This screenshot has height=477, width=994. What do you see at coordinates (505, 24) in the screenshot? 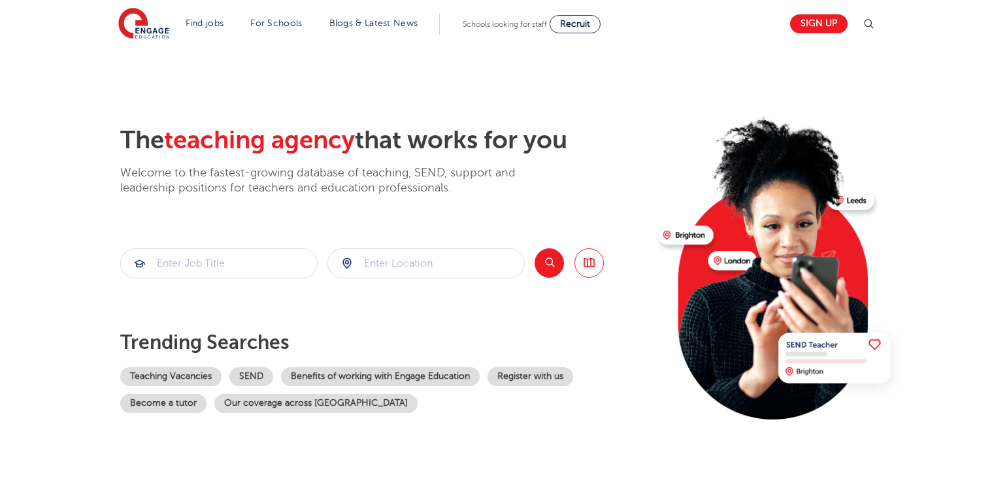
I see `span: Schools looking for staff` at bounding box center [505, 24].